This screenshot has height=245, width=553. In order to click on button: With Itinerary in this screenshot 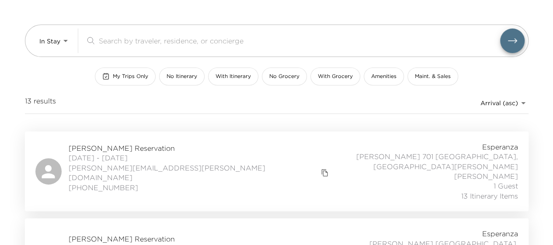, I will do `click(233, 76)`.